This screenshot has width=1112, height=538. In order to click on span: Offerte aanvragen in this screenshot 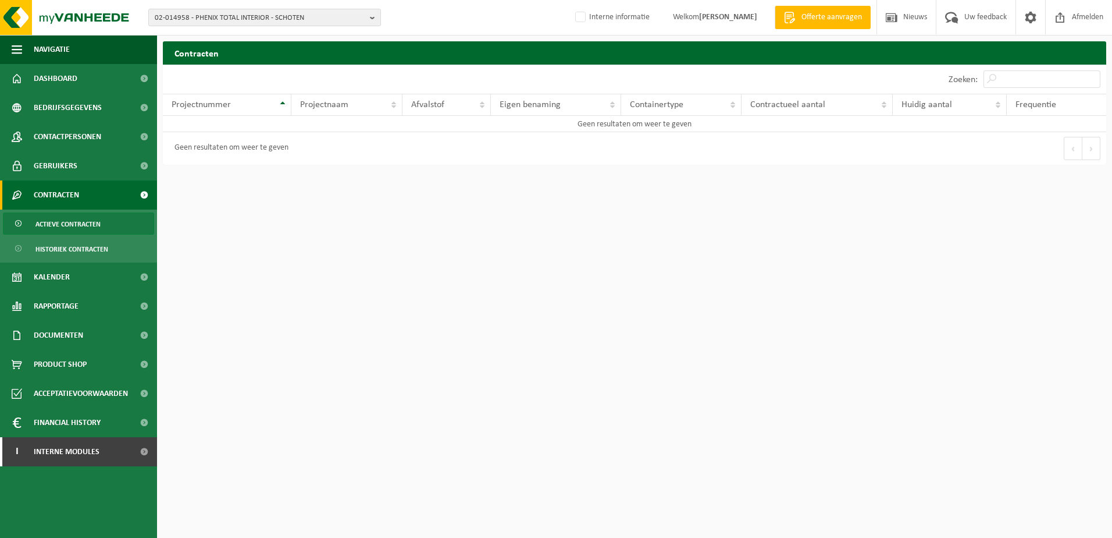, I will do `click(832, 17)`.